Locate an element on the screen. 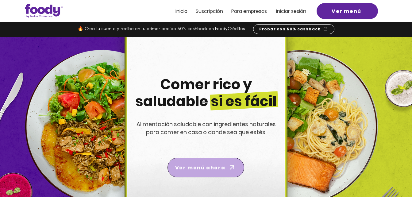  span: Comer rico y saludable si es fácil is located at coordinates (206, 93).